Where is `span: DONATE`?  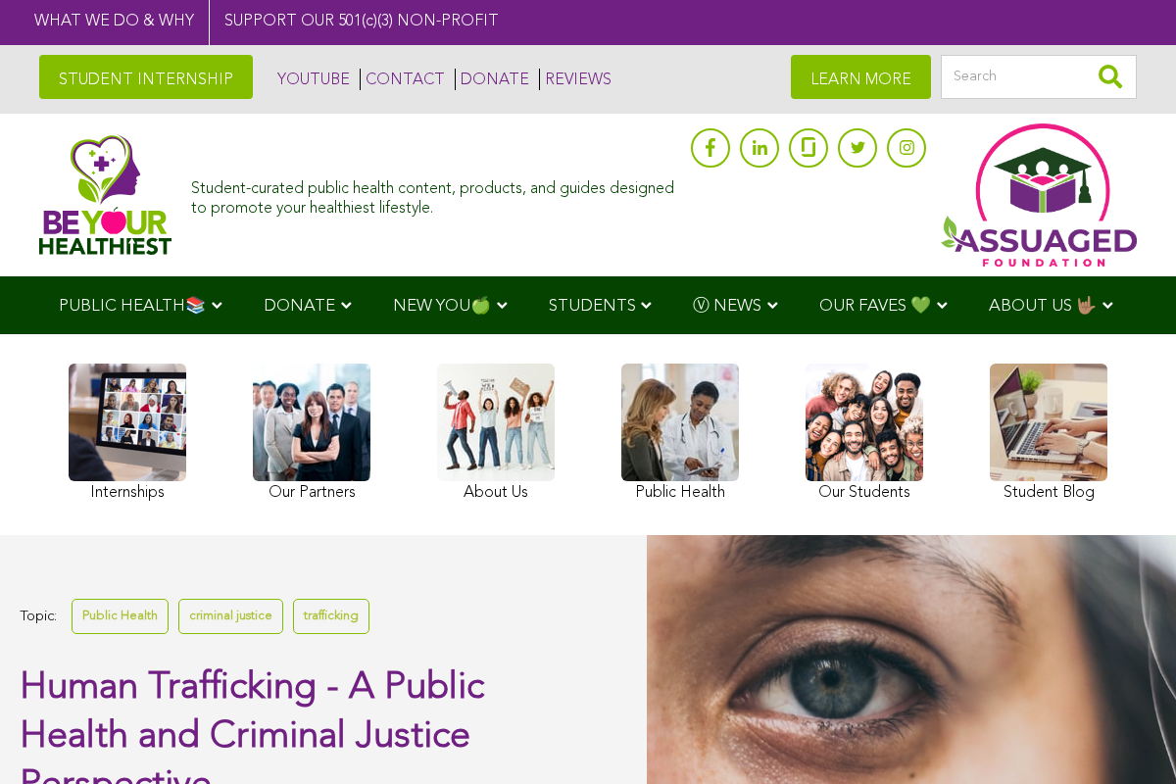
span: DONATE is located at coordinates (299, 306).